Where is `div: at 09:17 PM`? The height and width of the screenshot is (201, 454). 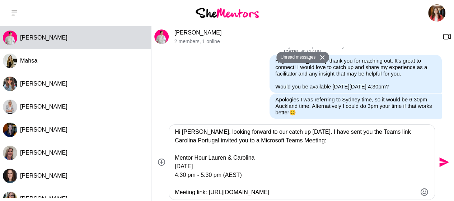 div: at 09:17 PM is located at coordinates (303, 52).